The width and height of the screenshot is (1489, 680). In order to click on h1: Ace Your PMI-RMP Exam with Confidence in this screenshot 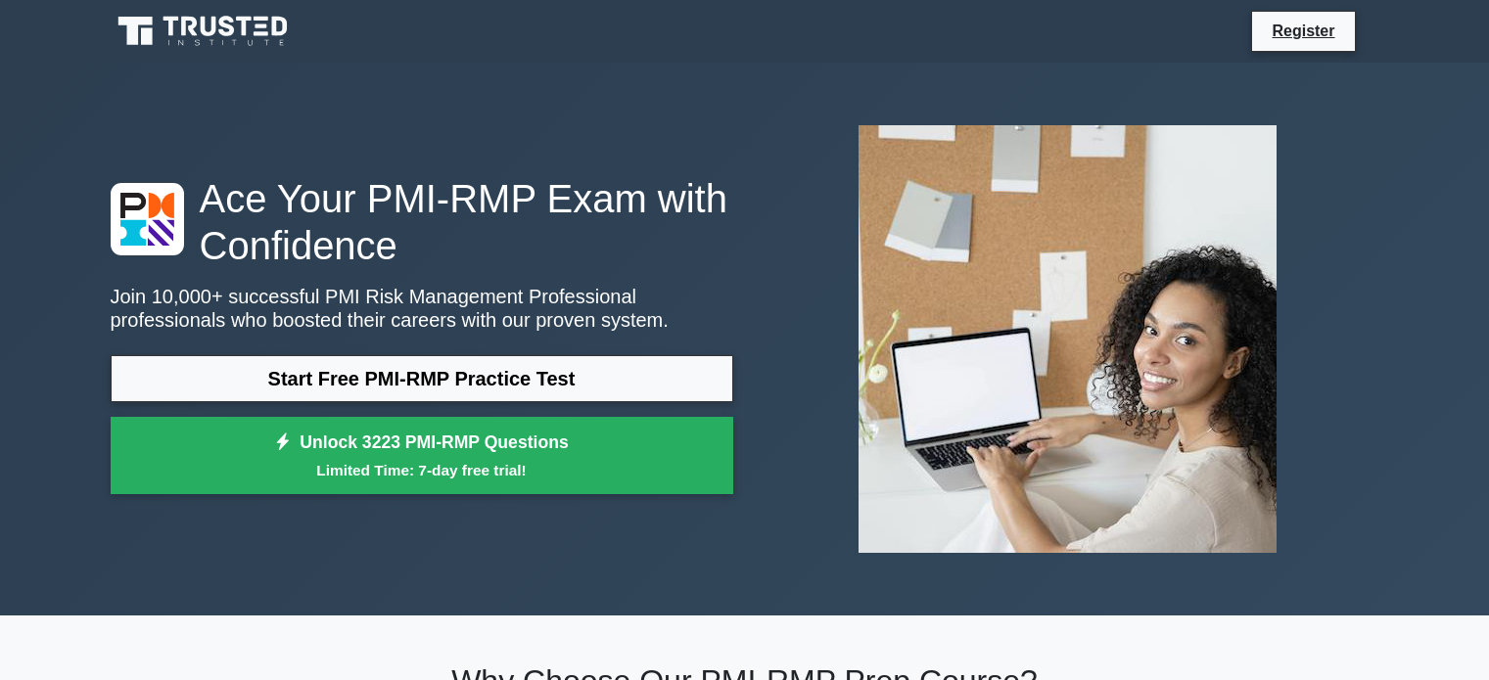, I will do `click(422, 222)`.